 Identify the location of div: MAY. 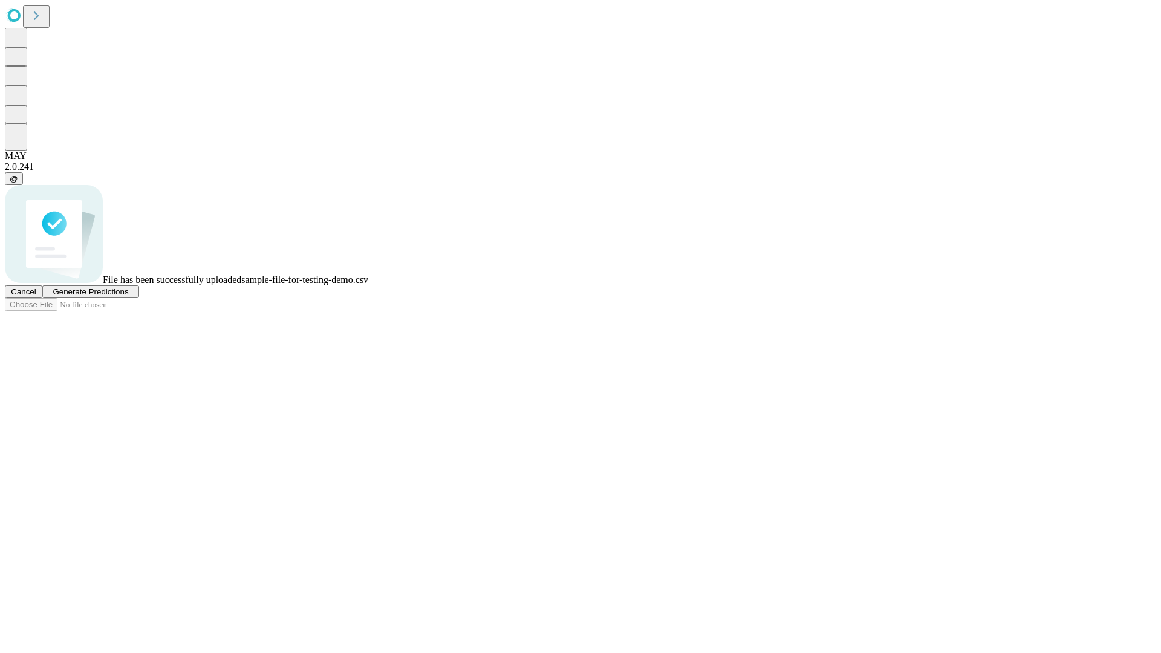
(580, 156).